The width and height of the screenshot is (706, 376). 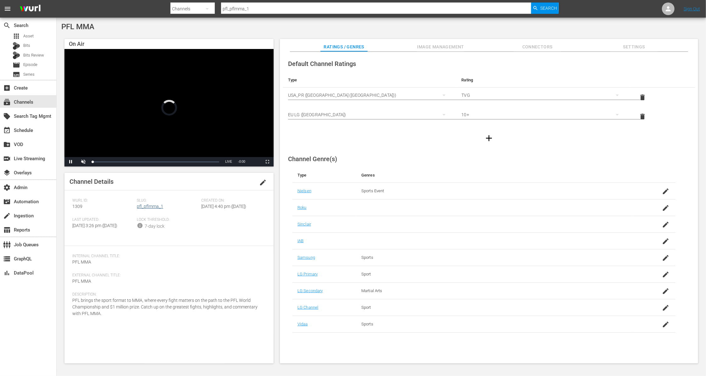 What do you see at coordinates (308, 308) in the screenshot?
I see `a: LG Channel` at bounding box center [308, 308].